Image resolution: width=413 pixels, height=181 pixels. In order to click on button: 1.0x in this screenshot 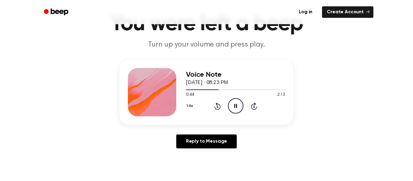, I will do `click(191, 106)`.